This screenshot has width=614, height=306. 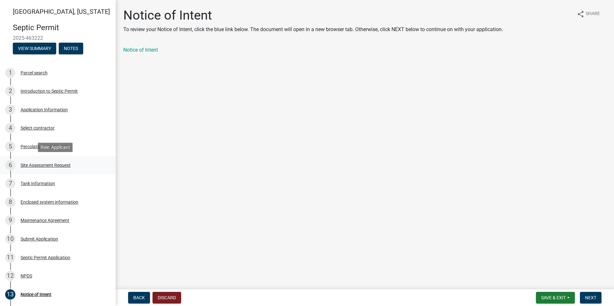 I want to click on button: Save & Exit, so click(x=555, y=298).